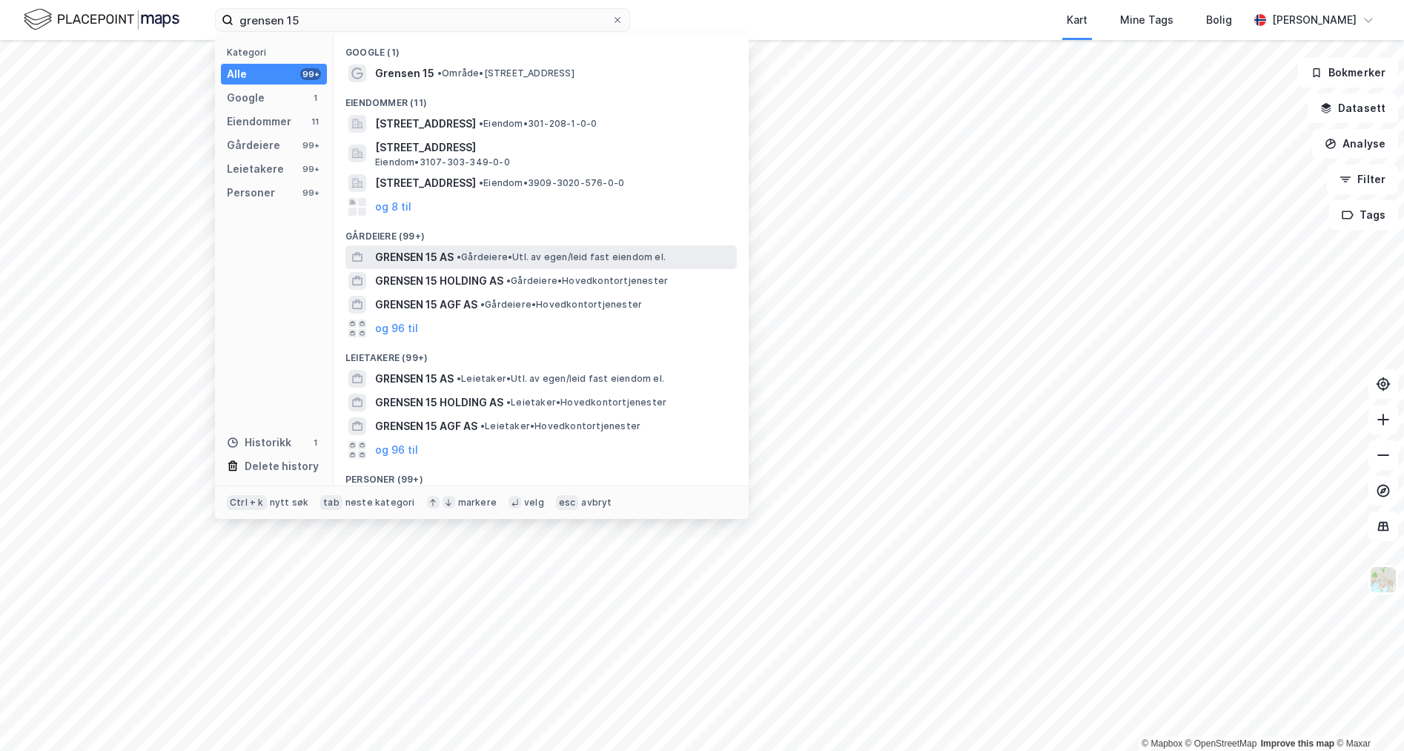 The image size is (1404, 751). Describe the element at coordinates (253, 145) in the screenshot. I see `div: Gårdeiere` at that location.